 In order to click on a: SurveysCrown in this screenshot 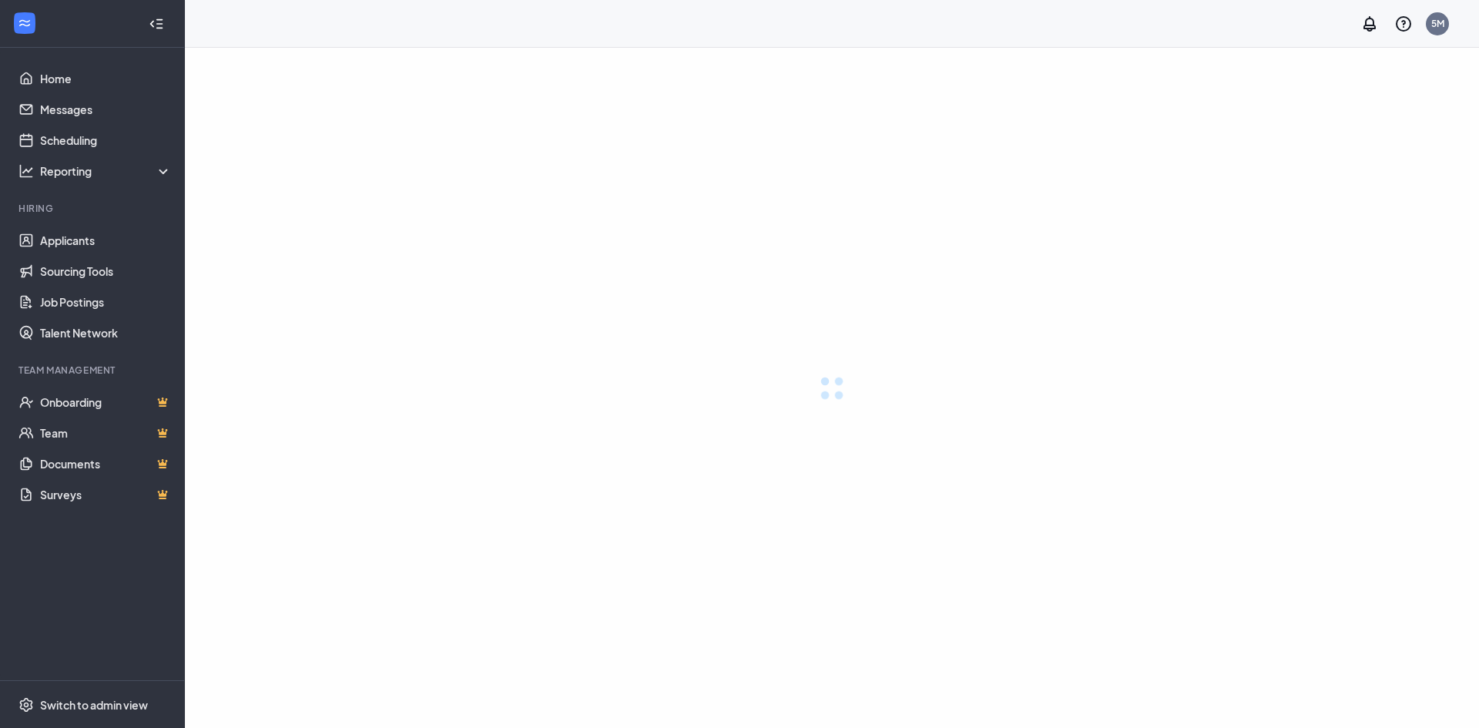, I will do `click(105, 494)`.